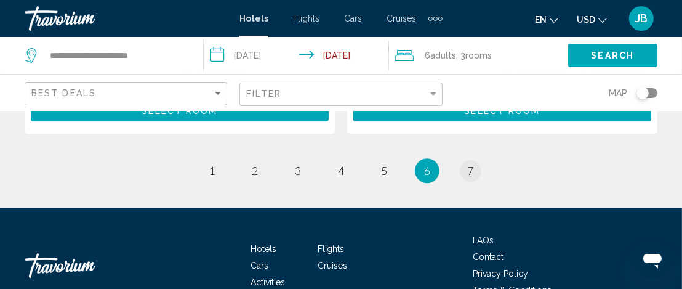 The height and width of the screenshot is (289, 682). I want to click on span: en, so click(540, 20).